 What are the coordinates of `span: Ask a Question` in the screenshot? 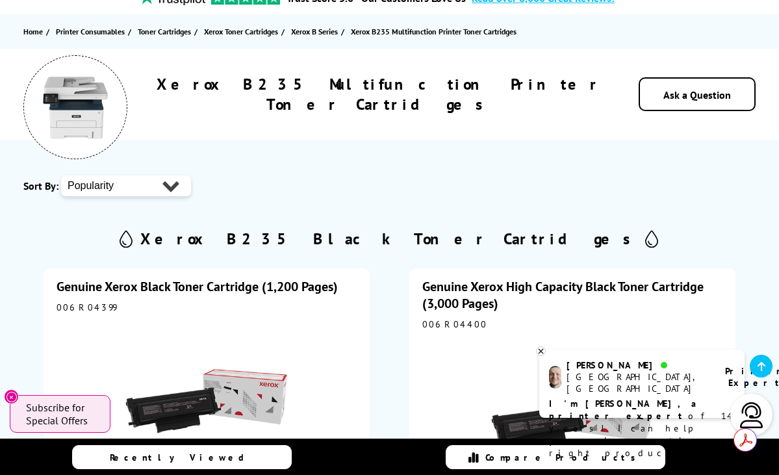 It's located at (697, 95).